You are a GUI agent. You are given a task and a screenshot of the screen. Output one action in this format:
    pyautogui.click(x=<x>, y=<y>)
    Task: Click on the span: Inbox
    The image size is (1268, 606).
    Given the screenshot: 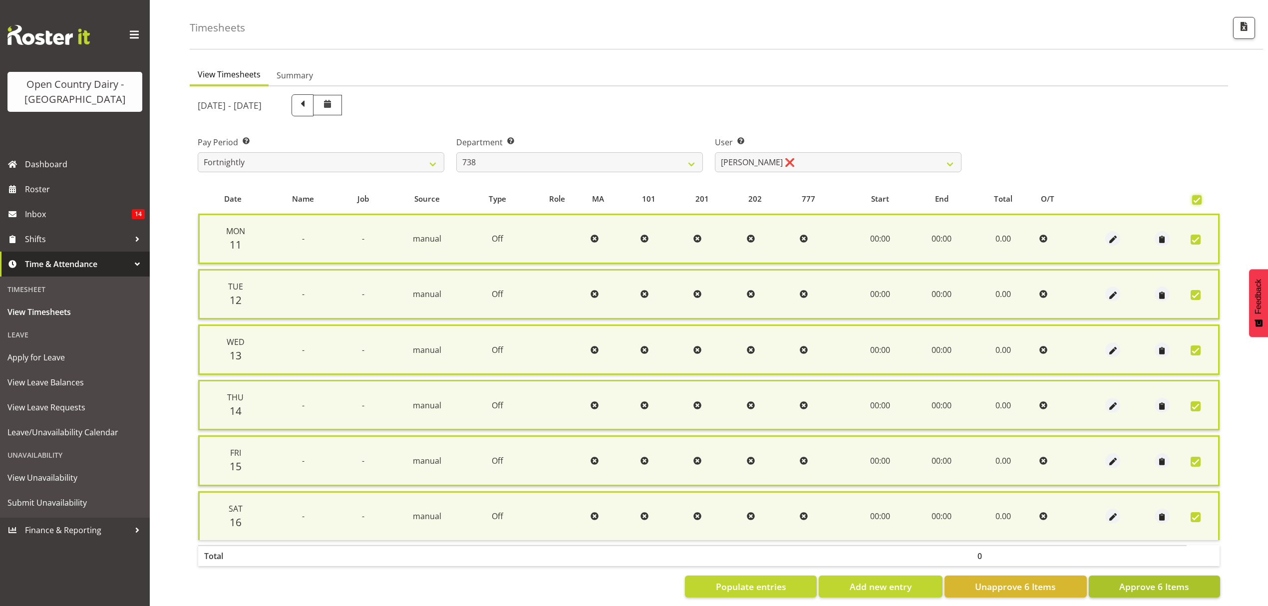 What is the action you would take?
    pyautogui.click(x=78, y=214)
    